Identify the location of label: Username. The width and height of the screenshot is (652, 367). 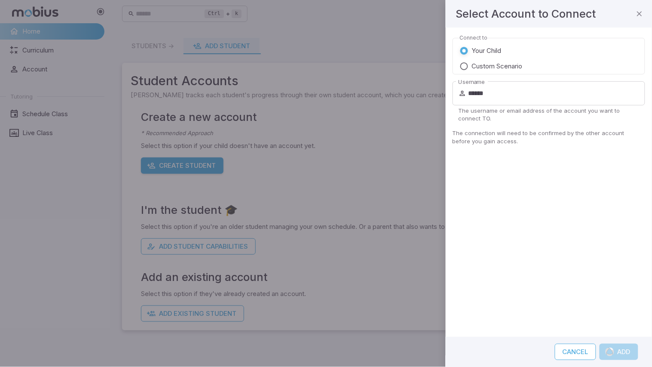
(472, 82).